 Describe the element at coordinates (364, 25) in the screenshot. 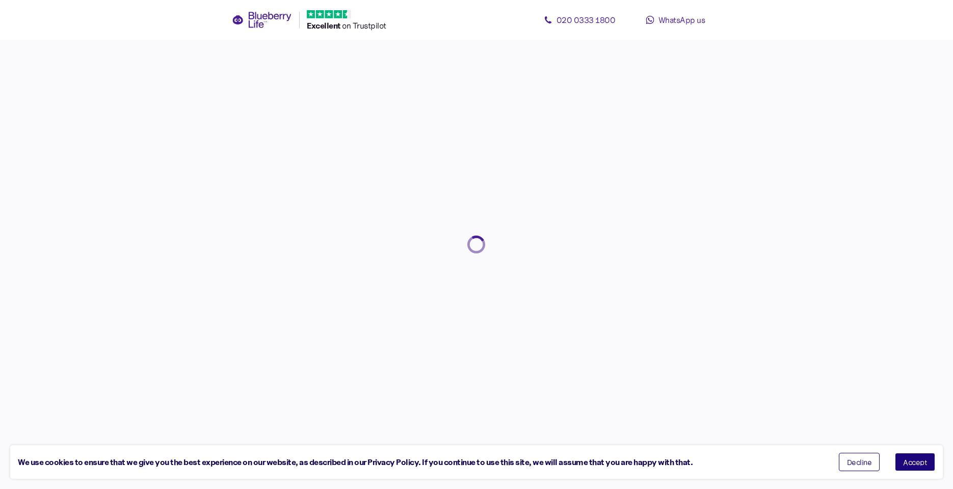

I see `span: on Trustpilot` at that location.